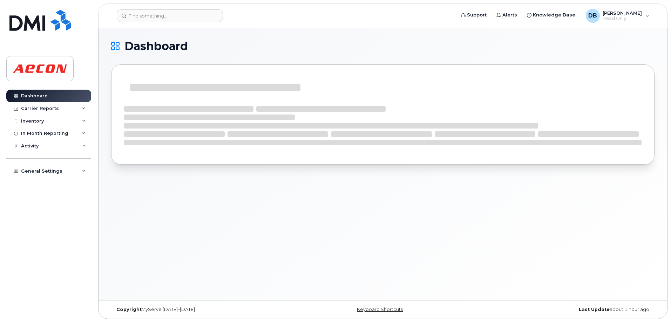 Image resolution: width=671 pixels, height=319 pixels. Describe the element at coordinates (564, 310) in the screenshot. I see `div: about 1 hour ago` at that location.